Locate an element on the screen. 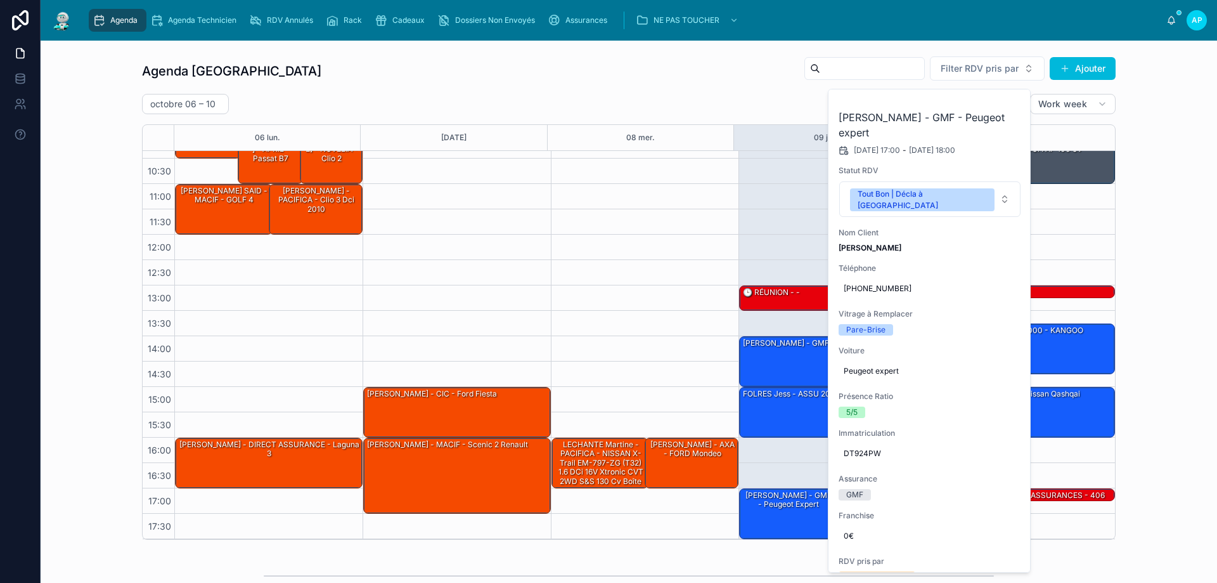 The width and height of the screenshot is (1217, 583). span: Agenda is located at coordinates (124, 20).